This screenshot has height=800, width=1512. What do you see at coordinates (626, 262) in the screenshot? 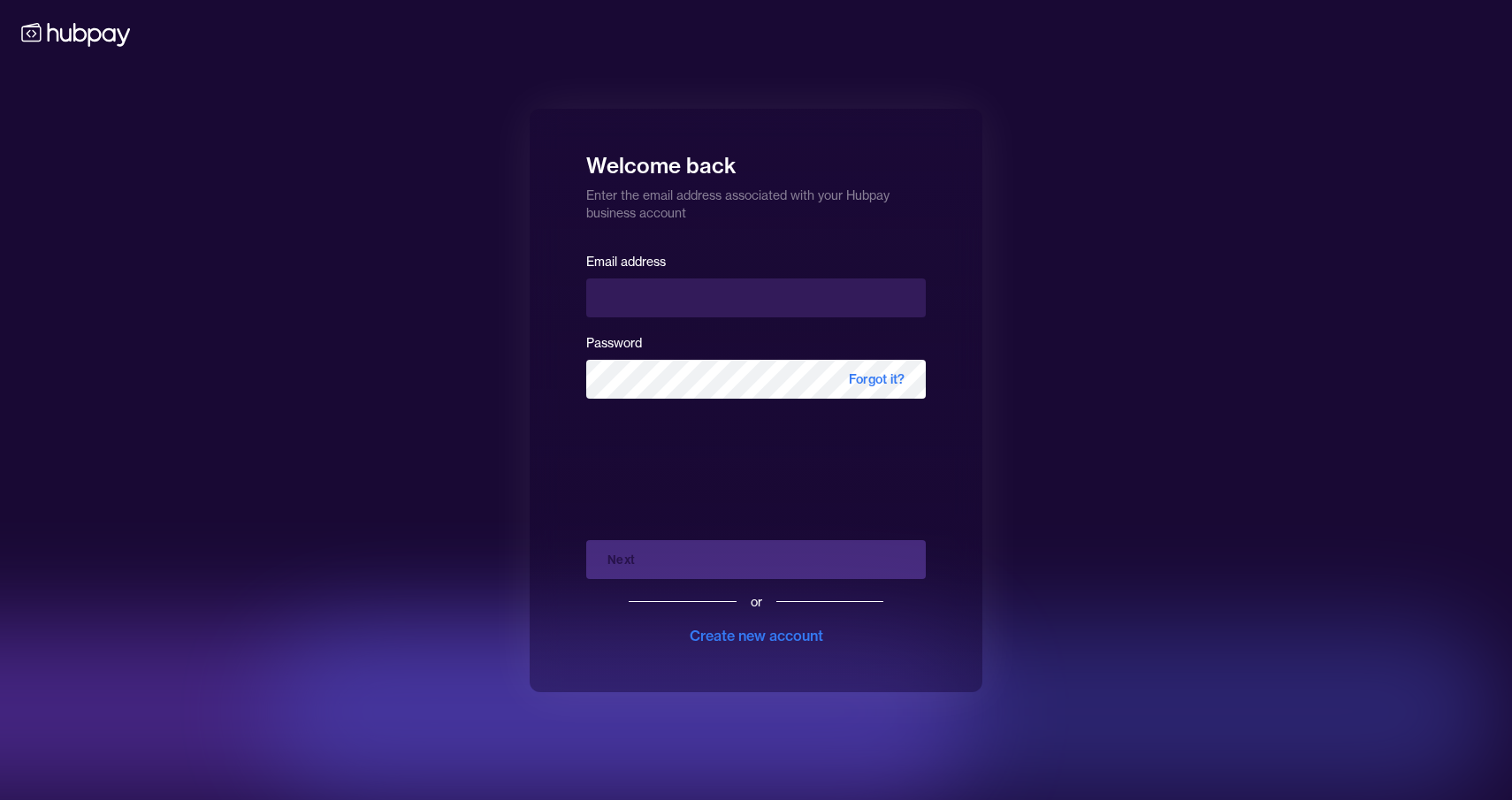
I see `label: Email address` at bounding box center [626, 262].